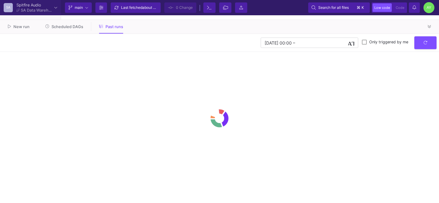 The height and width of the screenshot is (203, 439). What do you see at coordinates (111, 26) in the screenshot?
I see `button: Past runs` at bounding box center [111, 26].